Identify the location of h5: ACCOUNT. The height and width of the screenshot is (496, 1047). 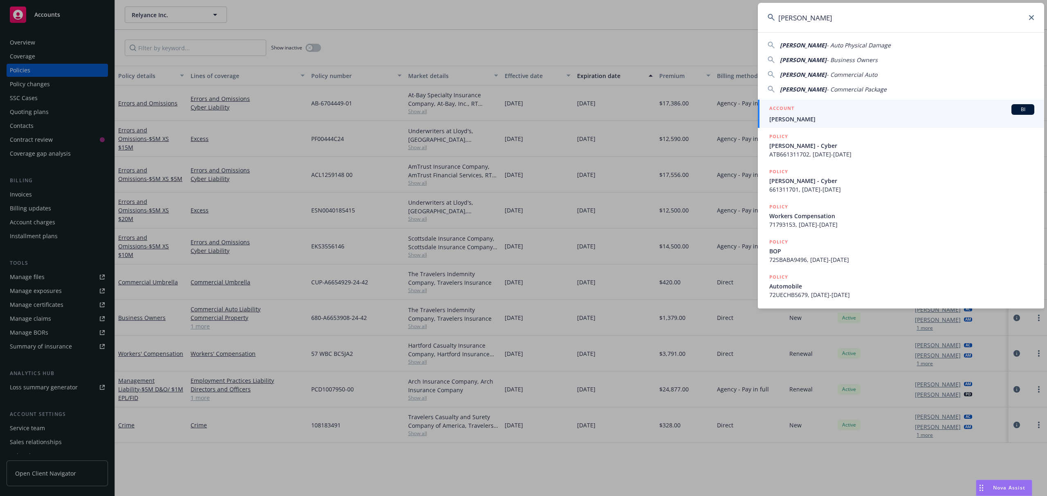
(781, 109).